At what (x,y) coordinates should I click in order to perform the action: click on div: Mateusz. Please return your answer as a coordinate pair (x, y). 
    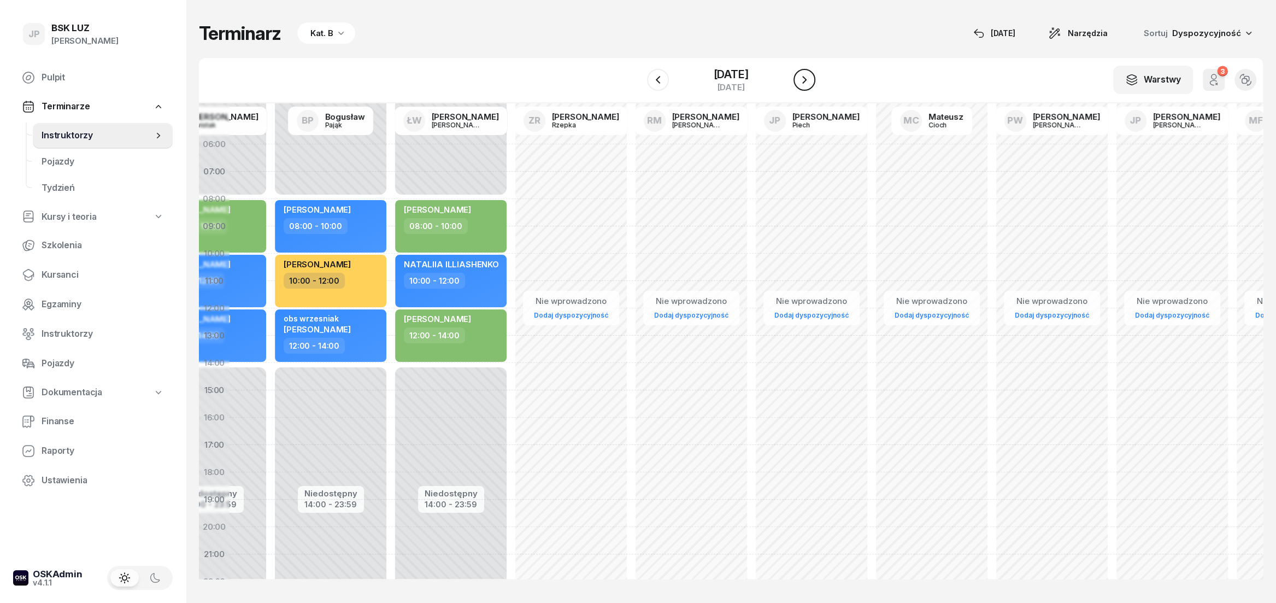
    Looking at the image, I should click on (946, 116).